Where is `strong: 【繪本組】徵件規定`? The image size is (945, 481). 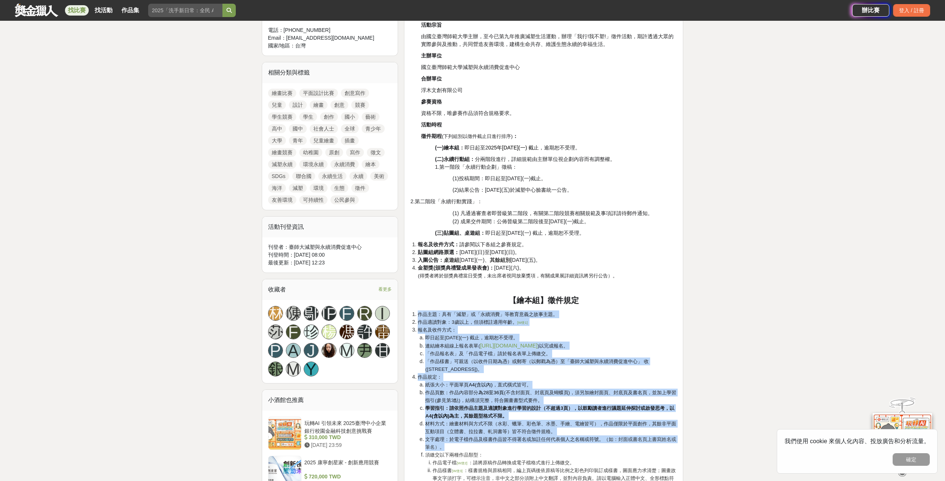 strong: 【繪本組】徵件規定 is located at coordinates (543, 301).